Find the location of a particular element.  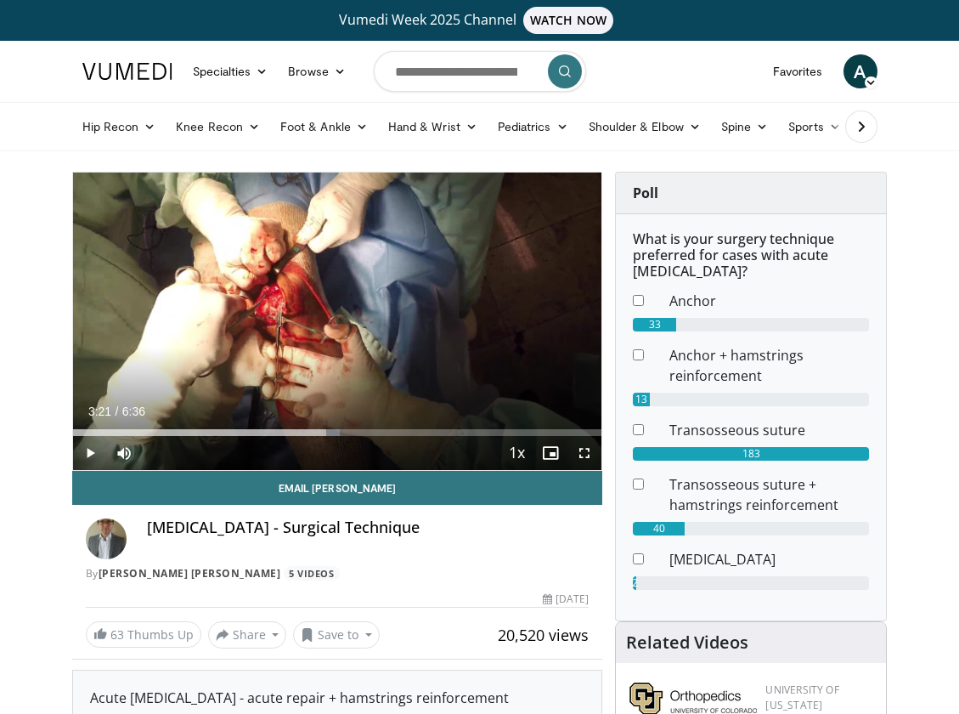

div: 13 is located at coordinates (641, 399).